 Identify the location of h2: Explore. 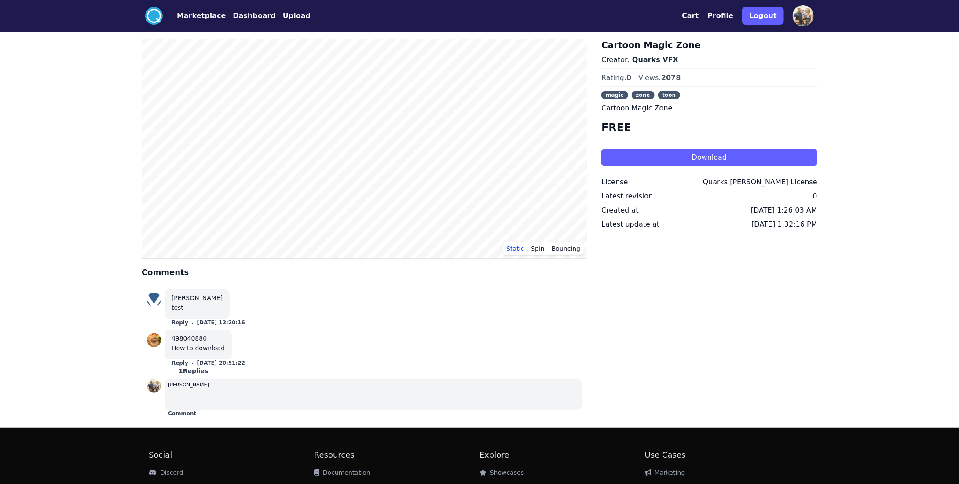
(562, 455).